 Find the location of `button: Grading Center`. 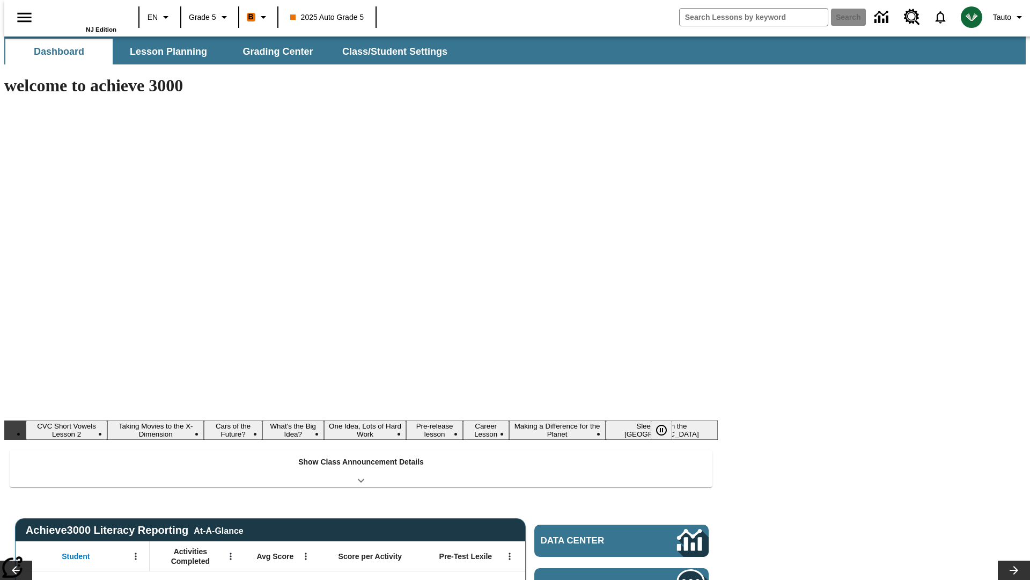

button: Grading Center is located at coordinates (278, 52).